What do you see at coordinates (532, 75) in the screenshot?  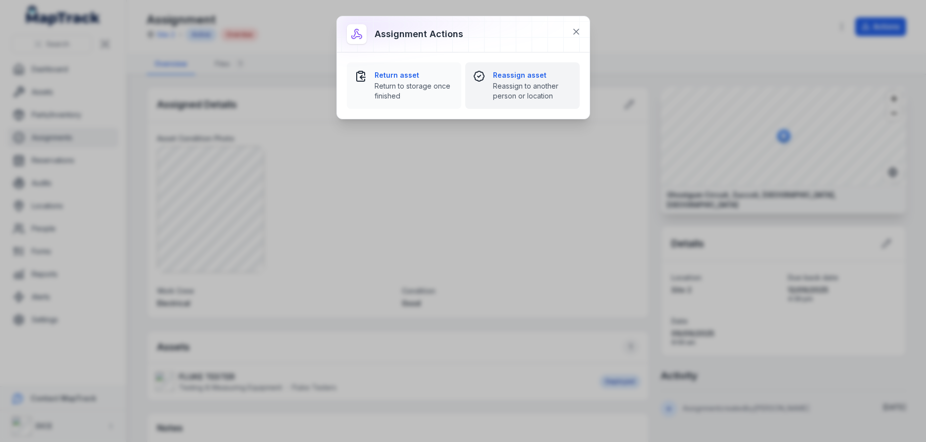 I see `strong: Reassign asset` at bounding box center [532, 75].